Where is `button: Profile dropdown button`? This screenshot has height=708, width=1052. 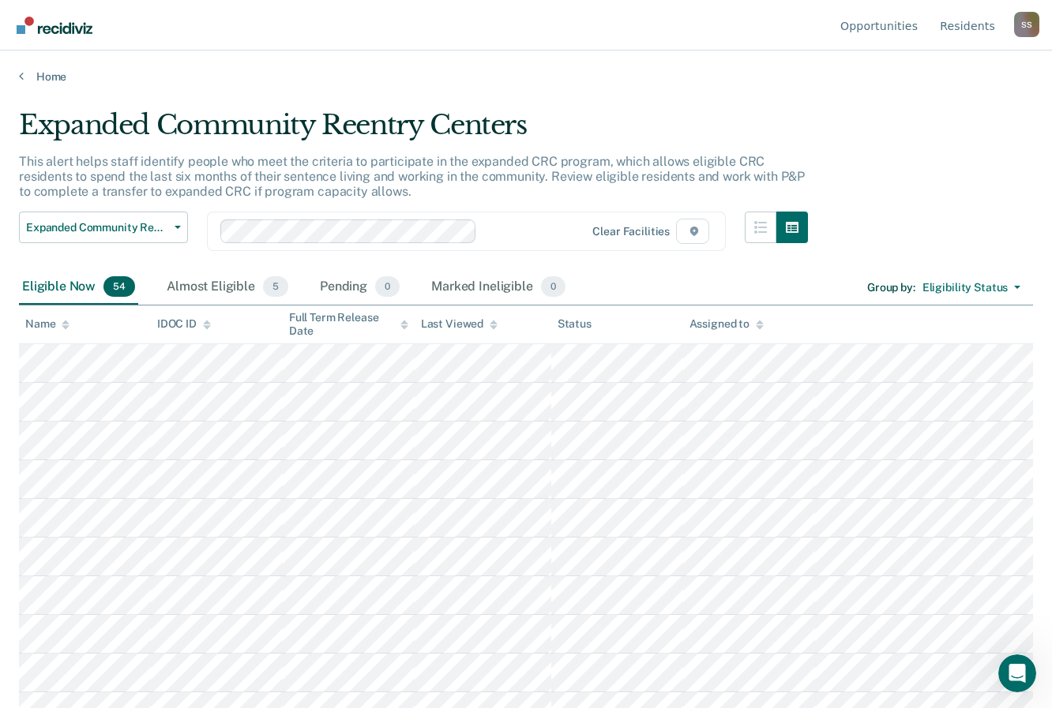
button: Profile dropdown button is located at coordinates (1027, 24).